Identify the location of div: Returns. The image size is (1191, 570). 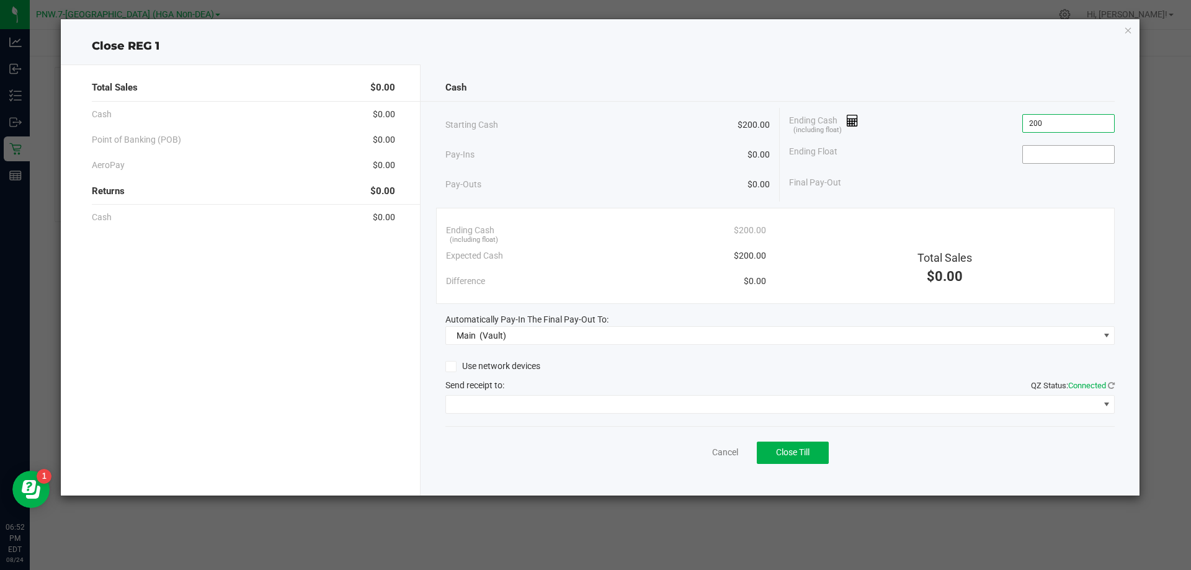
(243, 191).